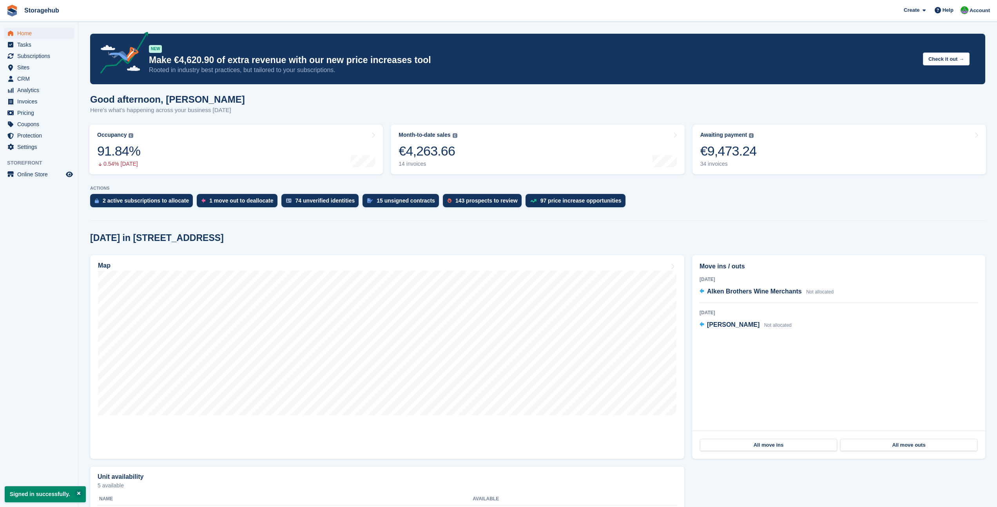  I want to click on a: 15 unsigned contracts, so click(403, 203).